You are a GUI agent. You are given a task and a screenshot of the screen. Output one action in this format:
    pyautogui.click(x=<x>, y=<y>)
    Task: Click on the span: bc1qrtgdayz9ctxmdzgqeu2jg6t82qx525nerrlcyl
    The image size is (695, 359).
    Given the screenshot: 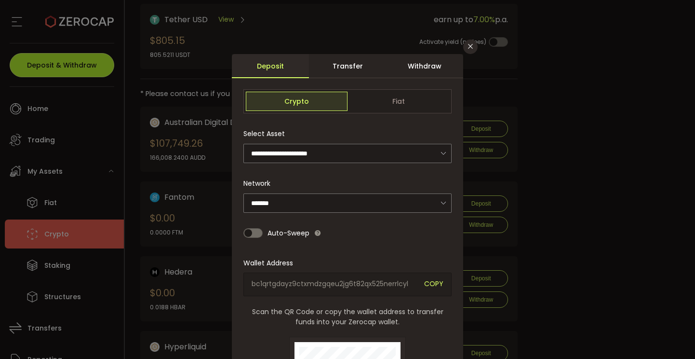 What is the action you would take?
    pyautogui.click(x=334, y=284)
    